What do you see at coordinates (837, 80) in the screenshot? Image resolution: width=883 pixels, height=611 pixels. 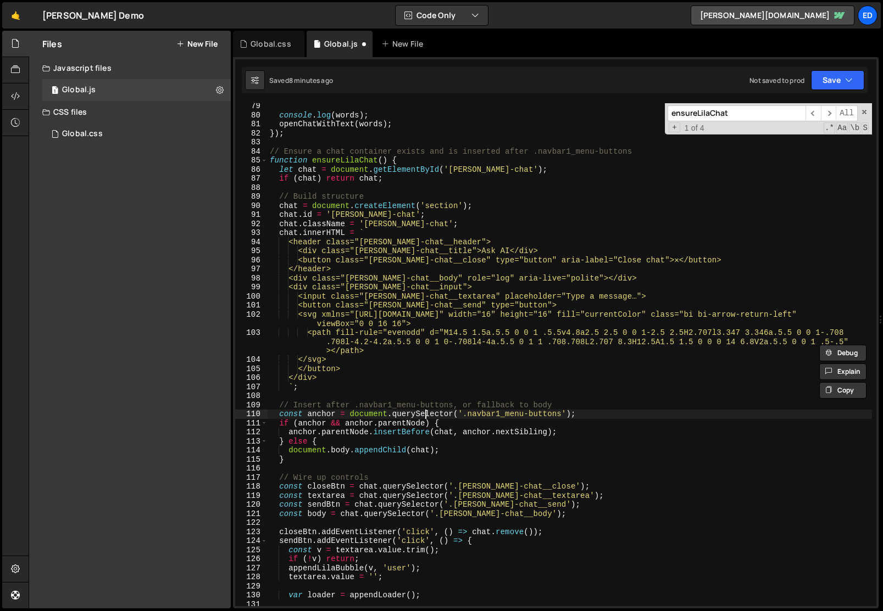 I see `button: Save` at bounding box center [837, 80].